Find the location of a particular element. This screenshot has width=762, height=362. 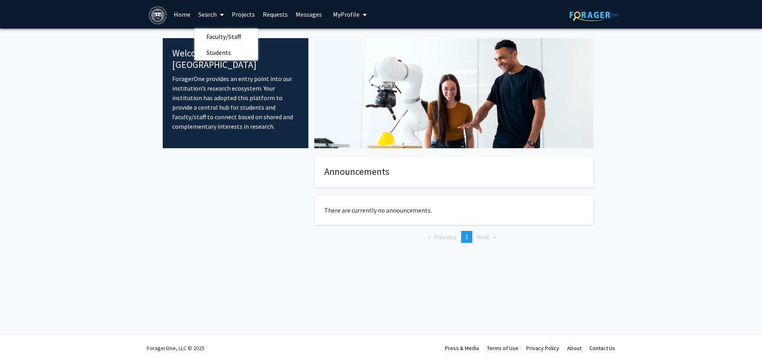

span: My Profile is located at coordinates (346, 14).